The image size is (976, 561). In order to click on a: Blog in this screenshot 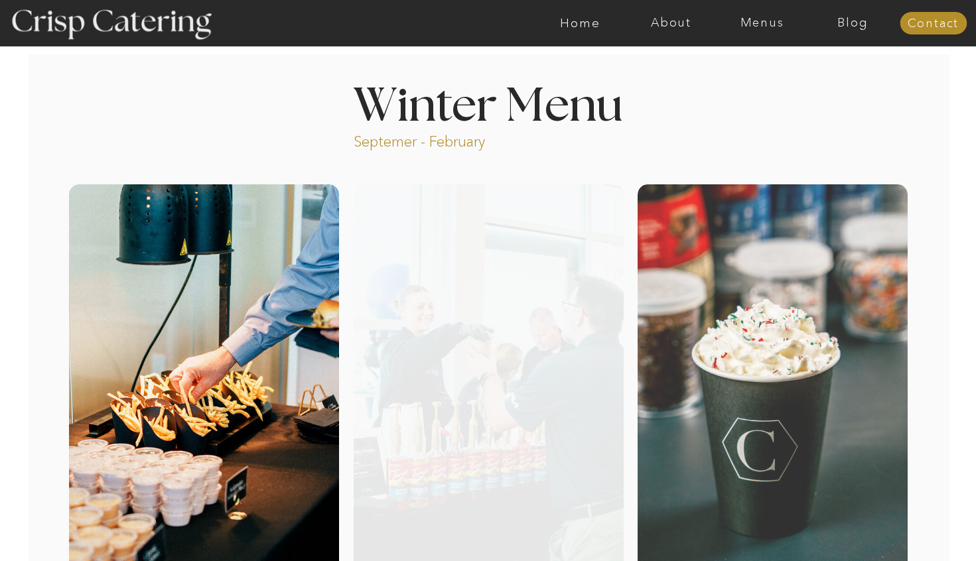, I will do `click(853, 23)`.